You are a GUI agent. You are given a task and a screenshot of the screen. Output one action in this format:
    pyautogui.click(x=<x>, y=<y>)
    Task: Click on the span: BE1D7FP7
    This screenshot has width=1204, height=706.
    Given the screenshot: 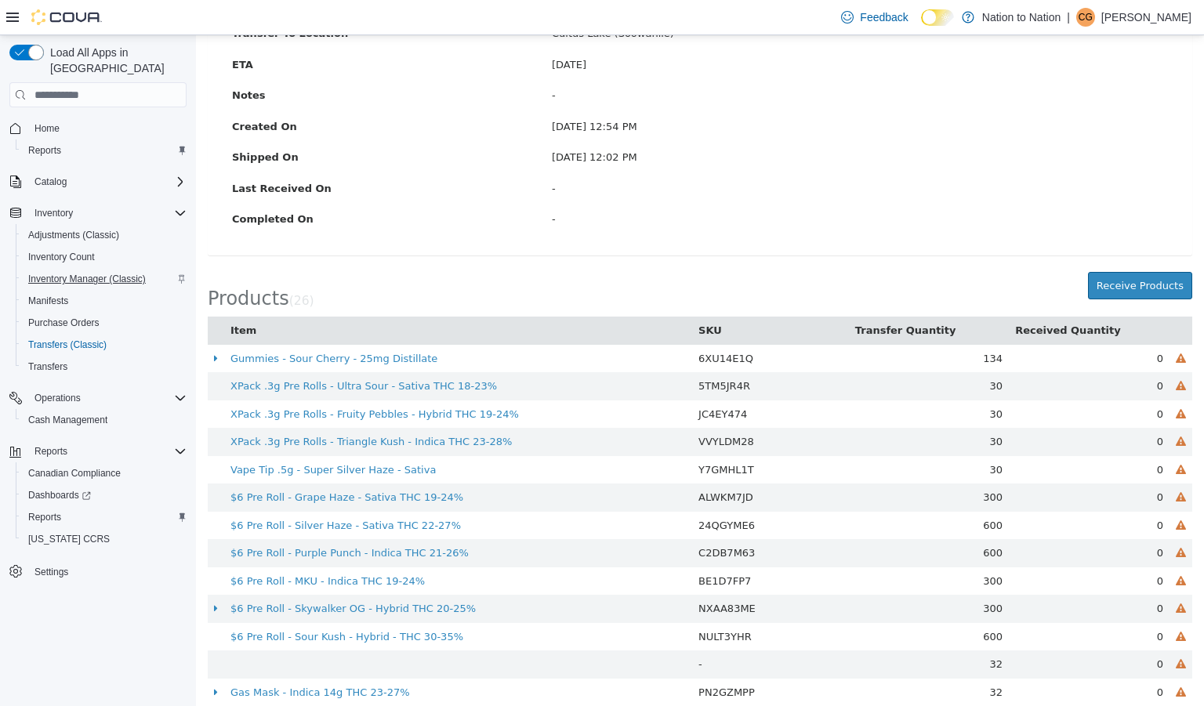 What is the action you would take?
    pyautogui.click(x=528, y=546)
    